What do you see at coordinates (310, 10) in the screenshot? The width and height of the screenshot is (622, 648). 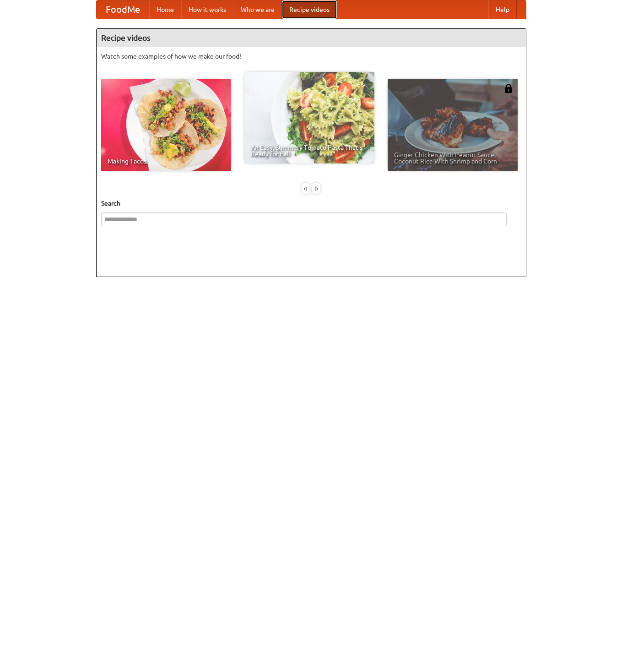 I see `a: Recipe videos` at bounding box center [310, 10].